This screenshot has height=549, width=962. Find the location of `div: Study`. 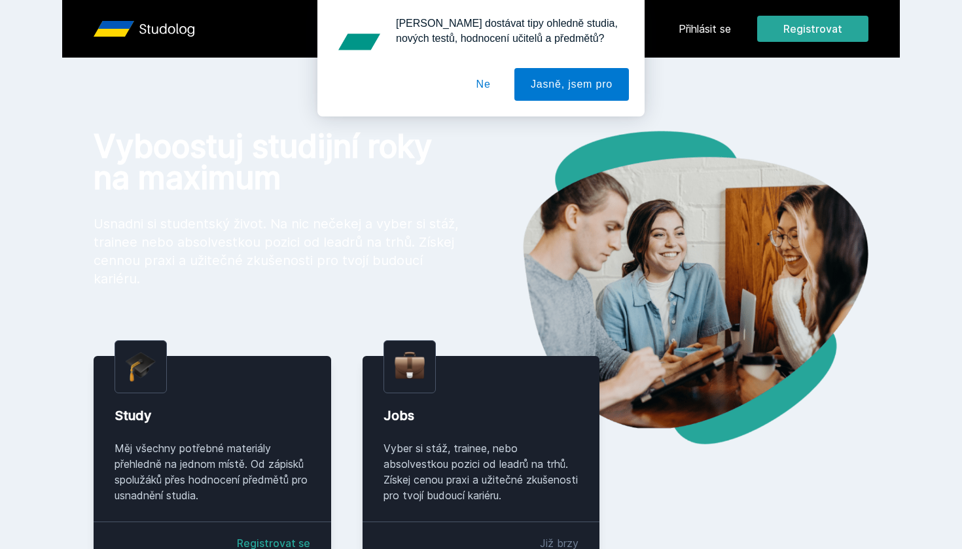

div: Study is located at coordinates (212, 416).